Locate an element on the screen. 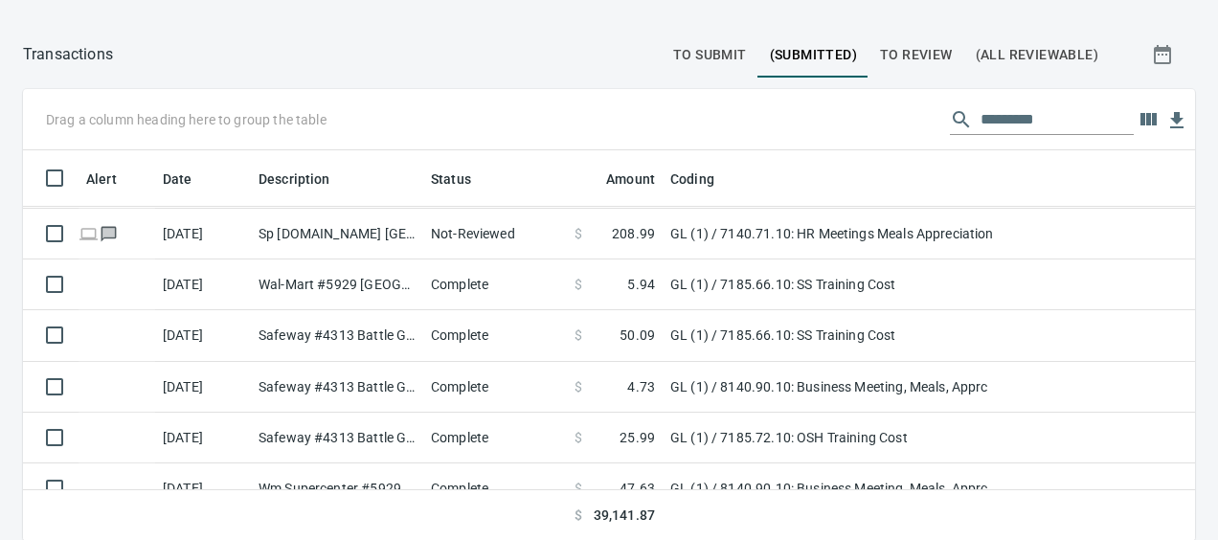 Image resolution: width=1218 pixels, height=540 pixels. span: Has messages is located at coordinates (108, 233).